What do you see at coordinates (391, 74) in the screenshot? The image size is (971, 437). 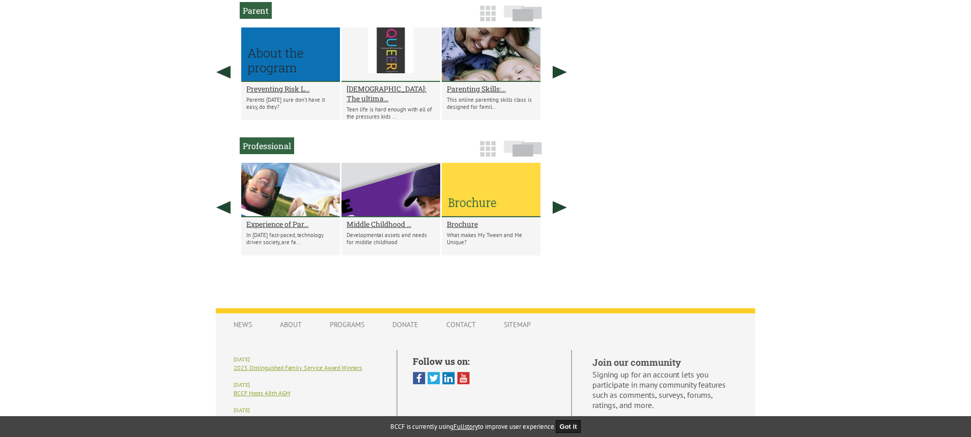 I see `li: Queer: The ultimate LGBT guide for teens` at bounding box center [391, 74].